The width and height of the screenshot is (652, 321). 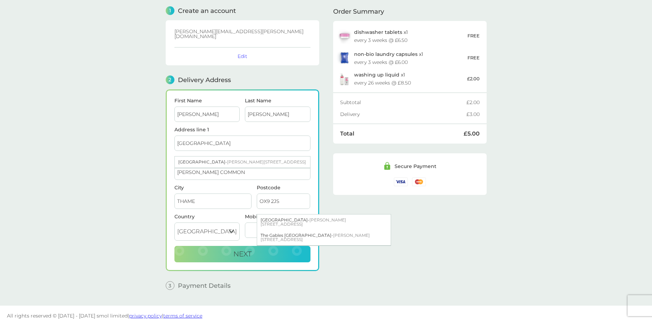 What do you see at coordinates (204, 285) in the screenshot?
I see `span: Payment Details` at bounding box center [204, 285].